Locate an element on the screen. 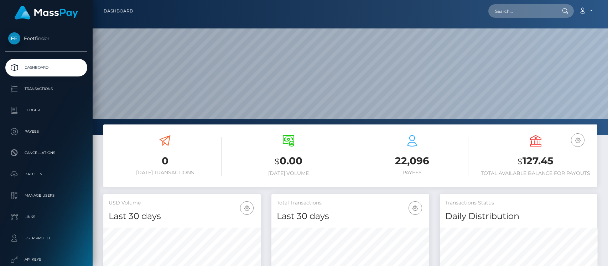 This screenshot has height=266, width=608. a: User Profile is located at coordinates (46, 239).